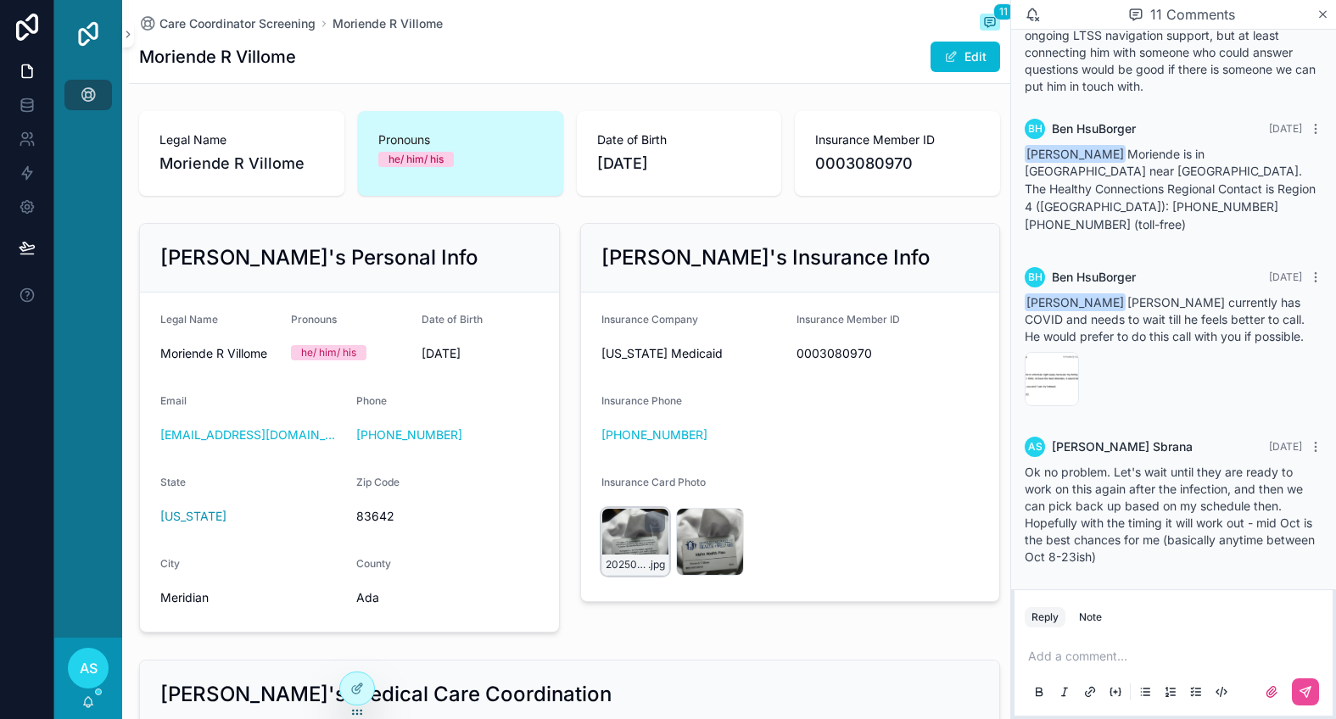  What do you see at coordinates (653, 482) in the screenshot?
I see `span: Insurance Card Photo` at bounding box center [653, 482].